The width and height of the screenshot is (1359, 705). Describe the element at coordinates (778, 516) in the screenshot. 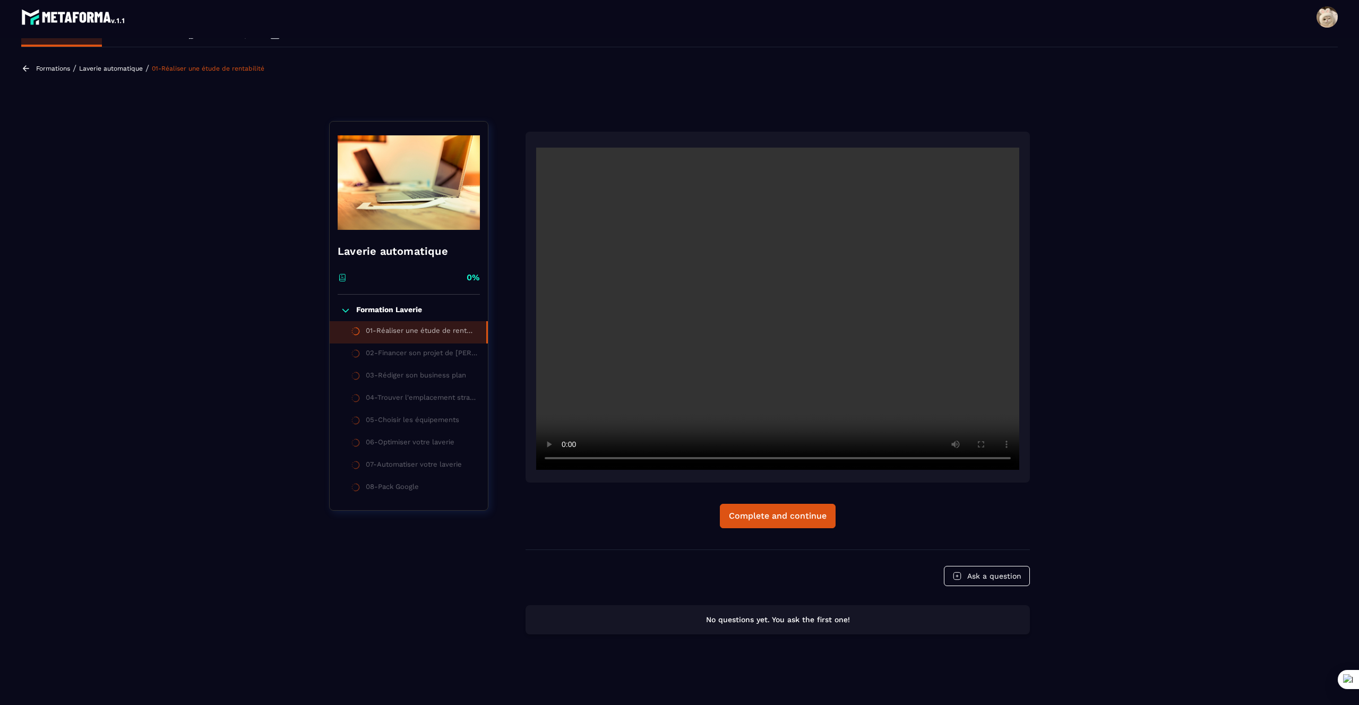

I see `div: Complete and continue` at that location.